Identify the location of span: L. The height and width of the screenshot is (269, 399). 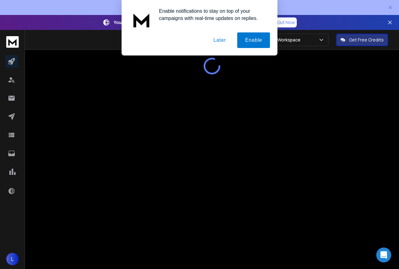
(12, 259).